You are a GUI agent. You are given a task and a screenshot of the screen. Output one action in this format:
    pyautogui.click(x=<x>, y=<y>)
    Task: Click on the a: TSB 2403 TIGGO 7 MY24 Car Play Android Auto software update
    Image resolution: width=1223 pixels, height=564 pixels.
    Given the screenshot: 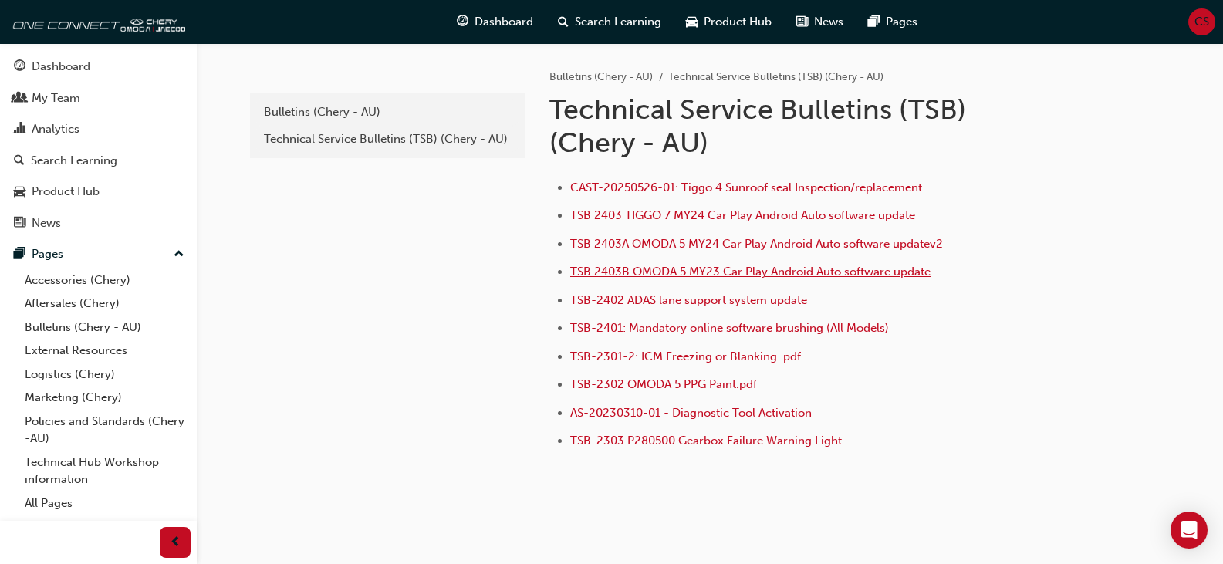 What is the action you would take?
    pyautogui.click(x=742, y=215)
    